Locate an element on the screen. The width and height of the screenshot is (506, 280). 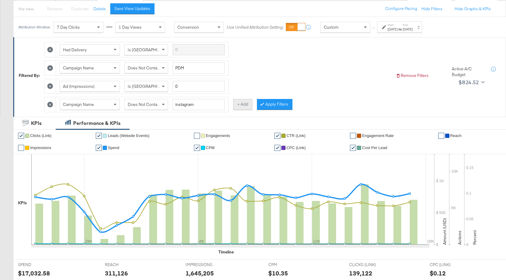
span: Clicks (Link) is located at coordinates (41, 135).